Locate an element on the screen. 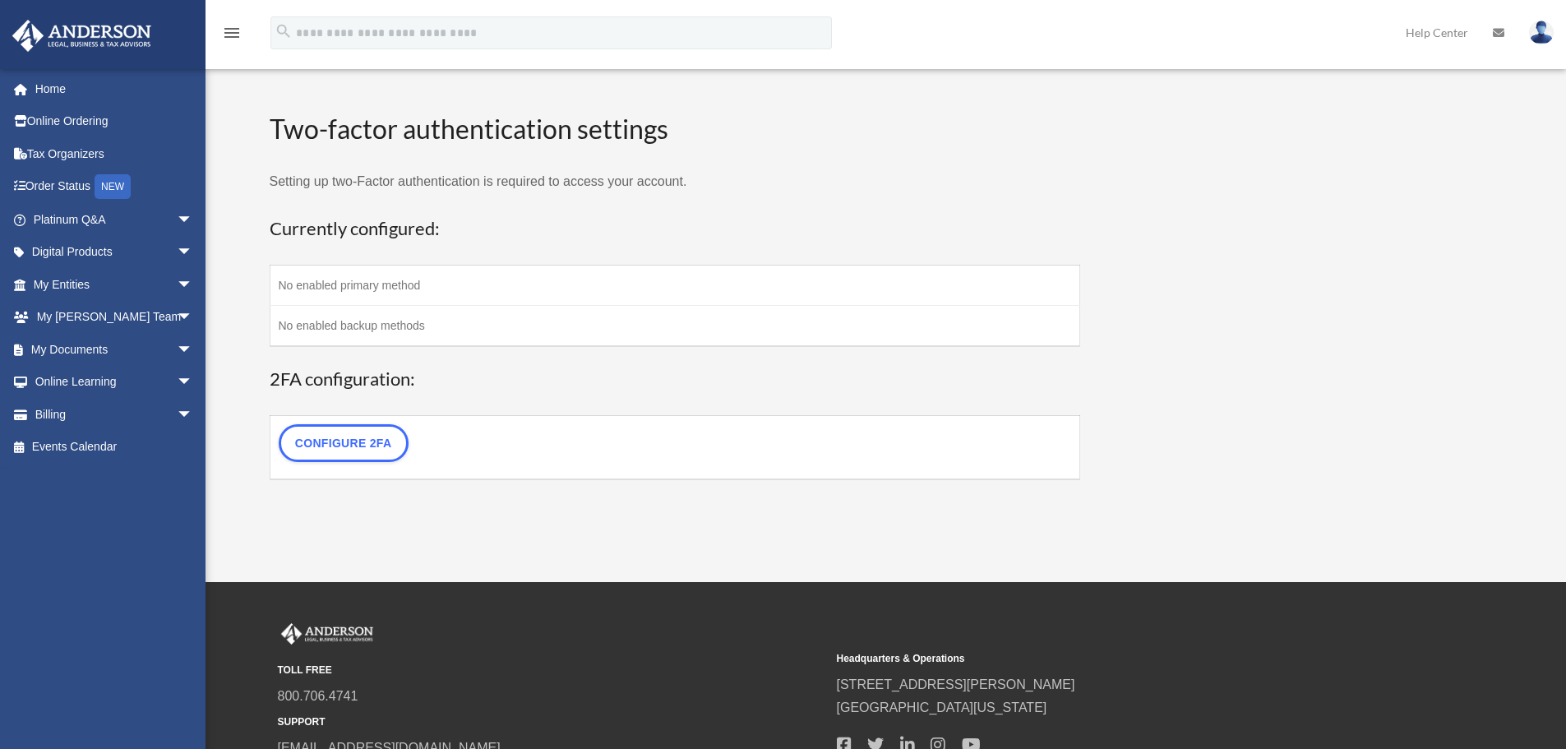  i: menu is located at coordinates (232, 33).